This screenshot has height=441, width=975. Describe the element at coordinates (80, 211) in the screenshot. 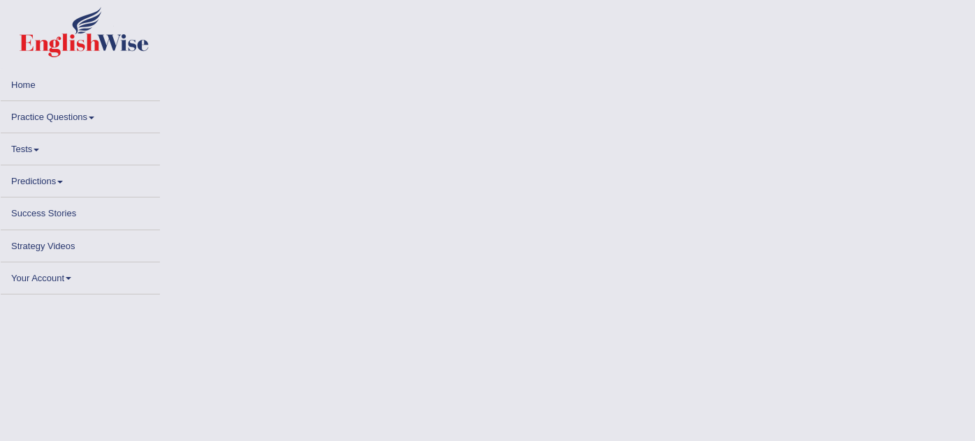

I see `a: Success Stories` at that location.